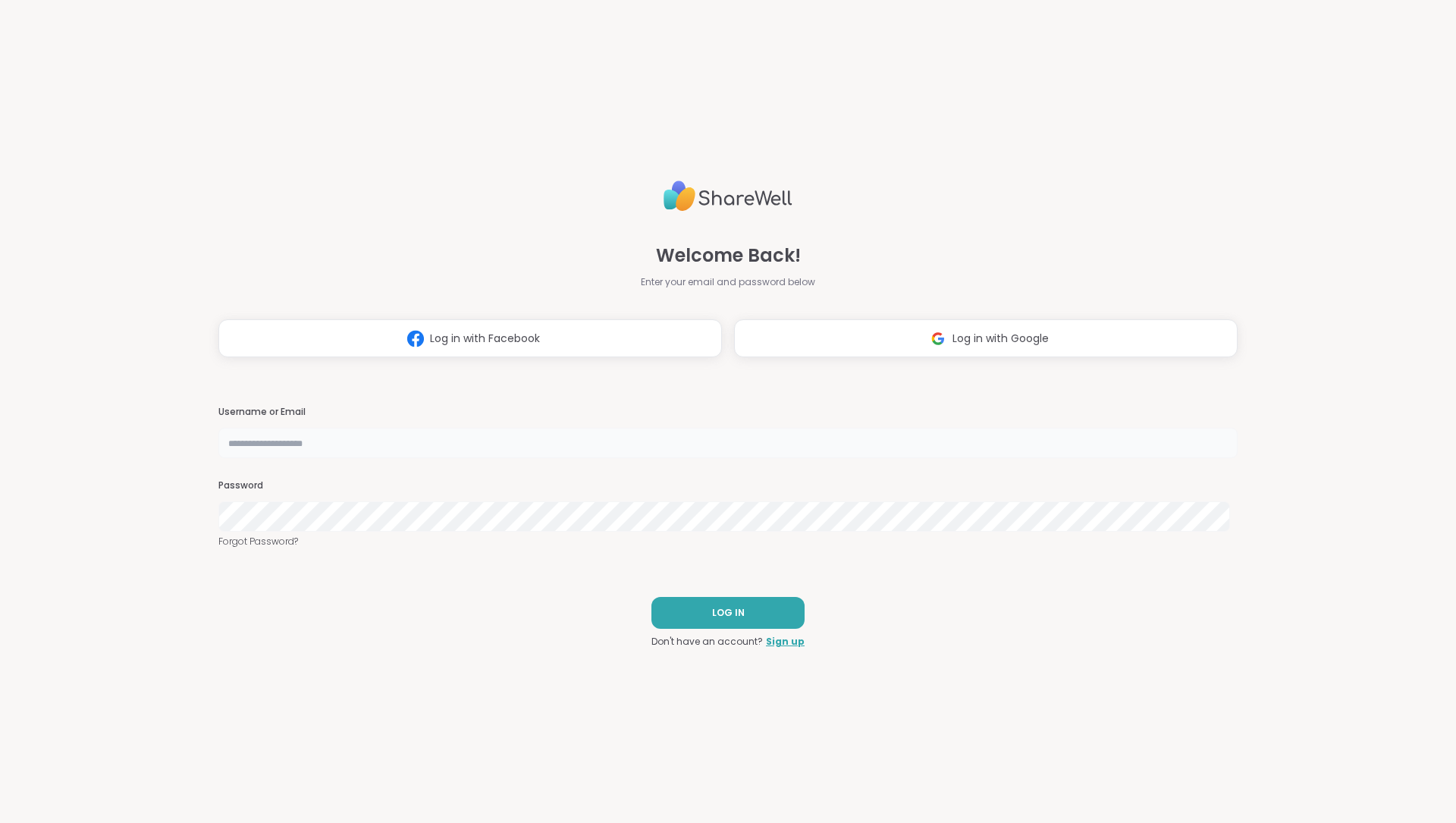  Describe the element at coordinates (728, 412) in the screenshot. I see `h3: Username or Email` at that location.